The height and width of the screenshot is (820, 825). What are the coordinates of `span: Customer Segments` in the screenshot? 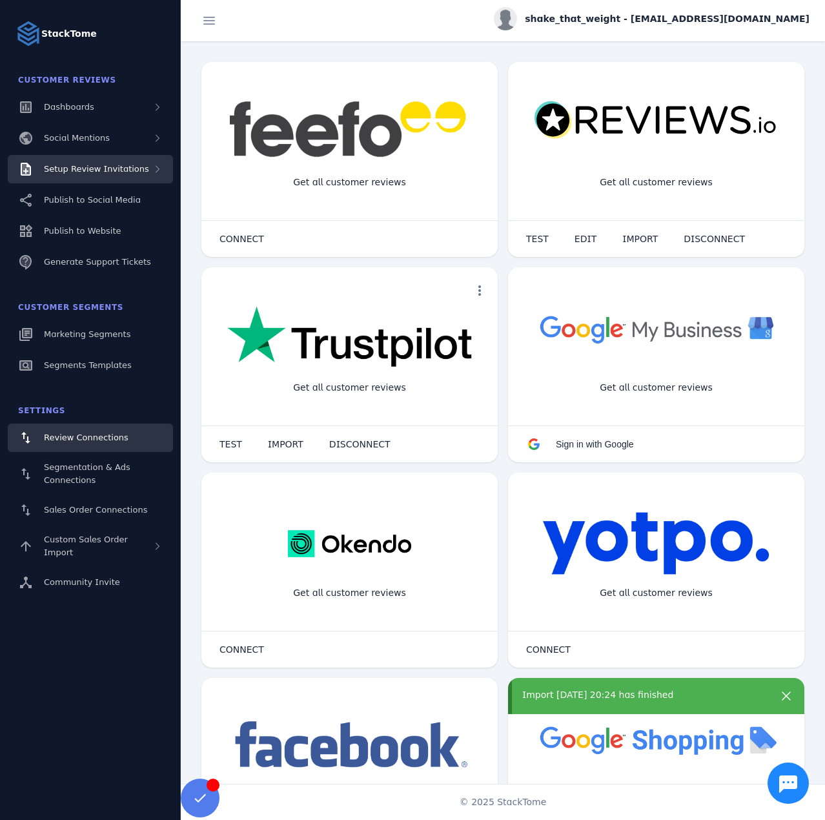 It's located at (70, 307).